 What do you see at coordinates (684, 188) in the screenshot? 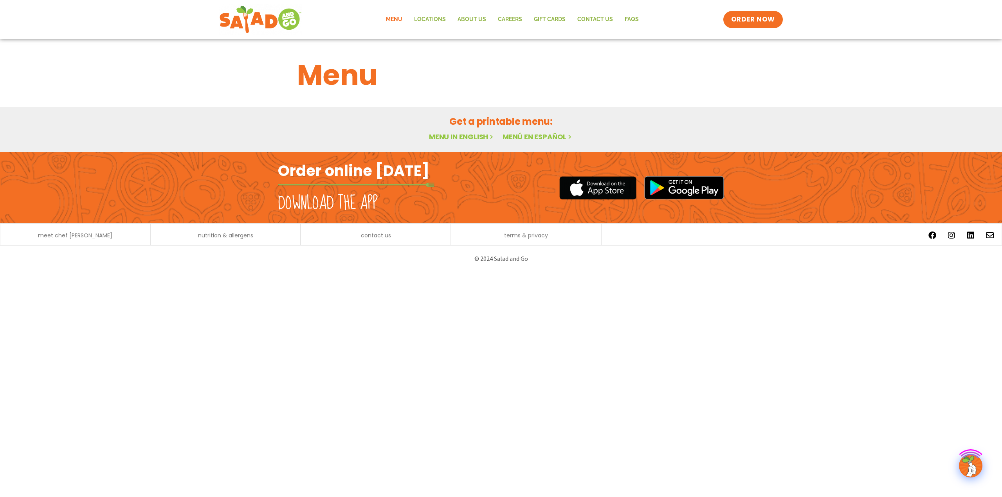
I see `img: google_play` at bounding box center [684, 188].